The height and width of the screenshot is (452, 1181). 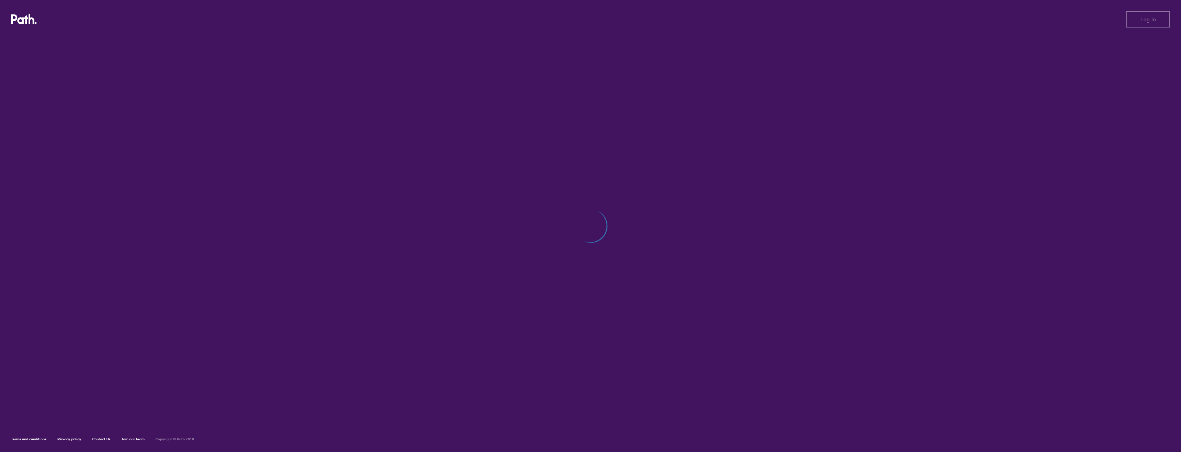 I want to click on h6: Copyright © Path 2018, so click(x=175, y=440).